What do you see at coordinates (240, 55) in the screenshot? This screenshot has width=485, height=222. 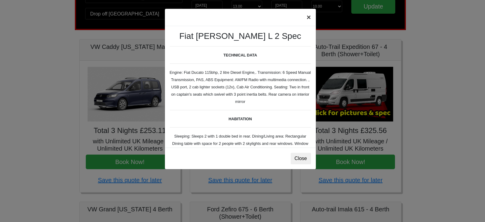 I see `b: TECHNICAL DATA` at bounding box center [240, 55].